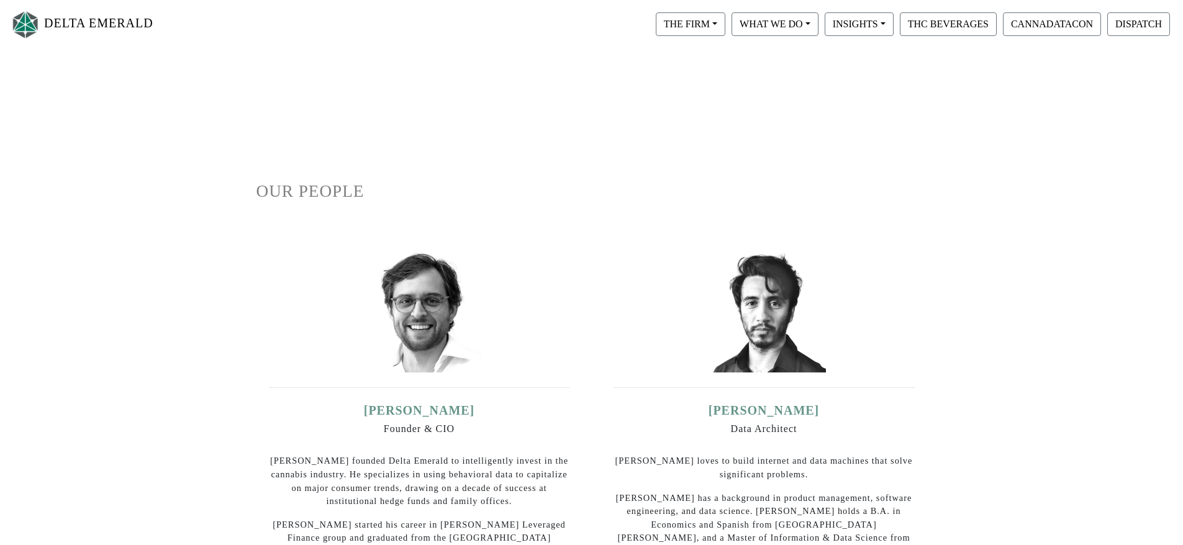 This screenshot has height=545, width=1183. Describe the element at coordinates (948, 24) in the screenshot. I see `button: THC BEVERAGES` at that location.